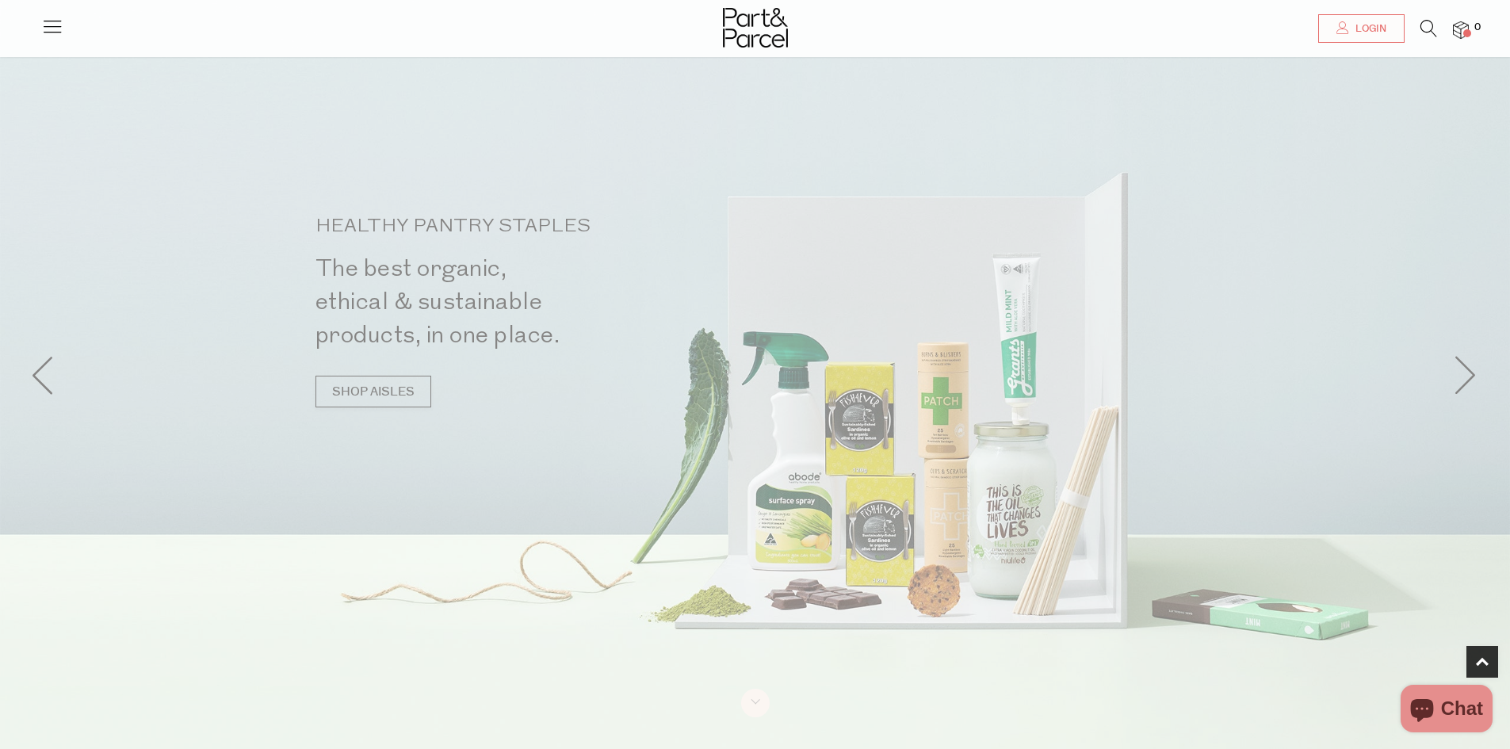 Image resolution: width=1510 pixels, height=749 pixels. I want to click on inbox-online-store-chat: Shopify online store chat, so click(1447, 710).